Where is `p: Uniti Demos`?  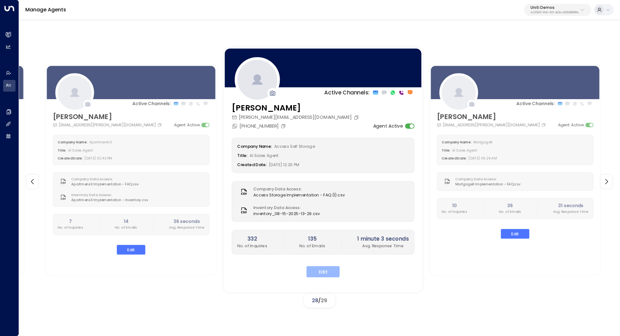
p: Uniti Demos is located at coordinates (554, 8).